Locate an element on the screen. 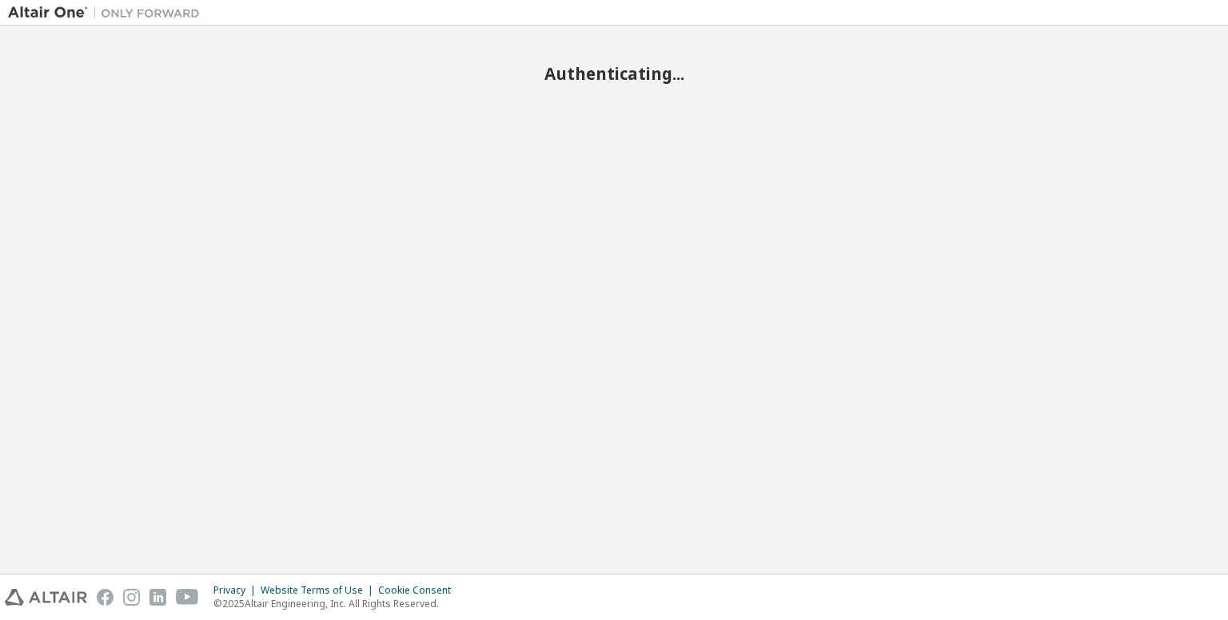  h2: Authenticating... is located at coordinates (614, 74).